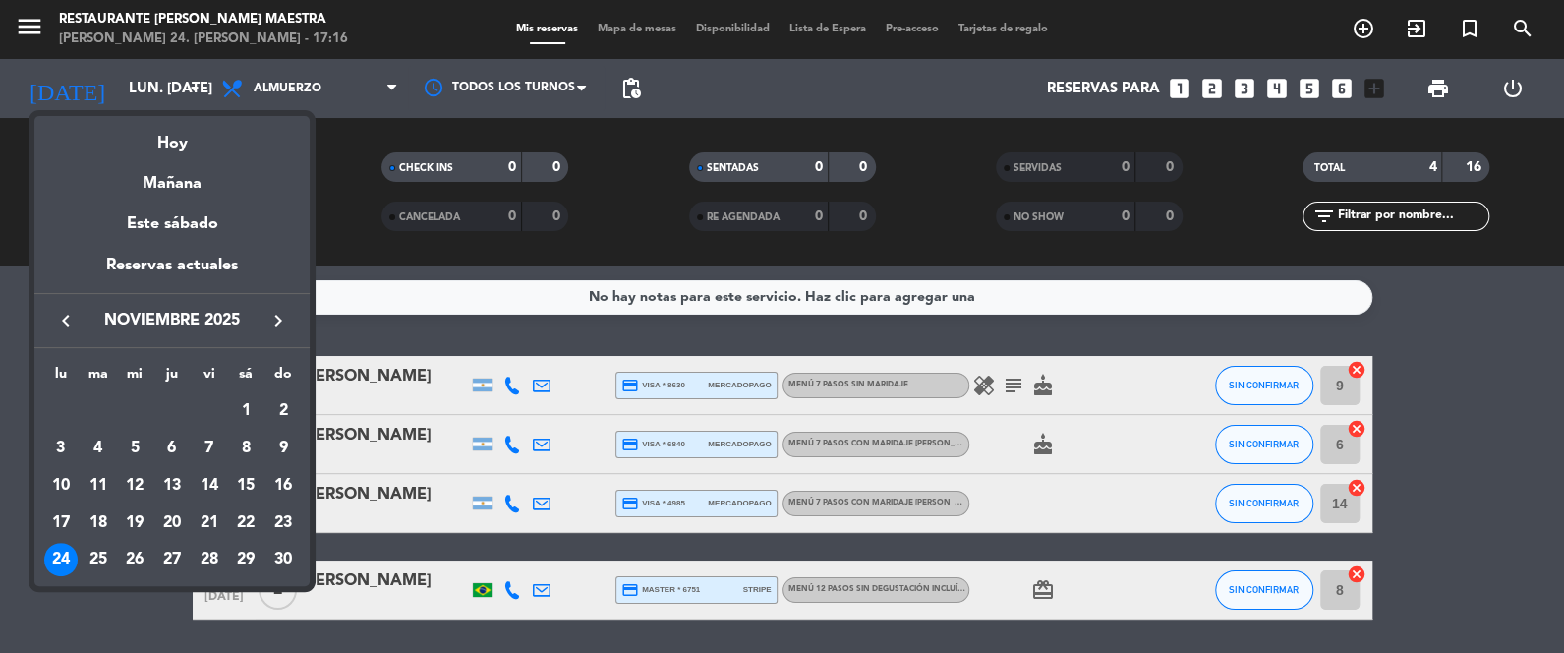  I want to click on td: 10 de noviembre de 2025, so click(61, 485).